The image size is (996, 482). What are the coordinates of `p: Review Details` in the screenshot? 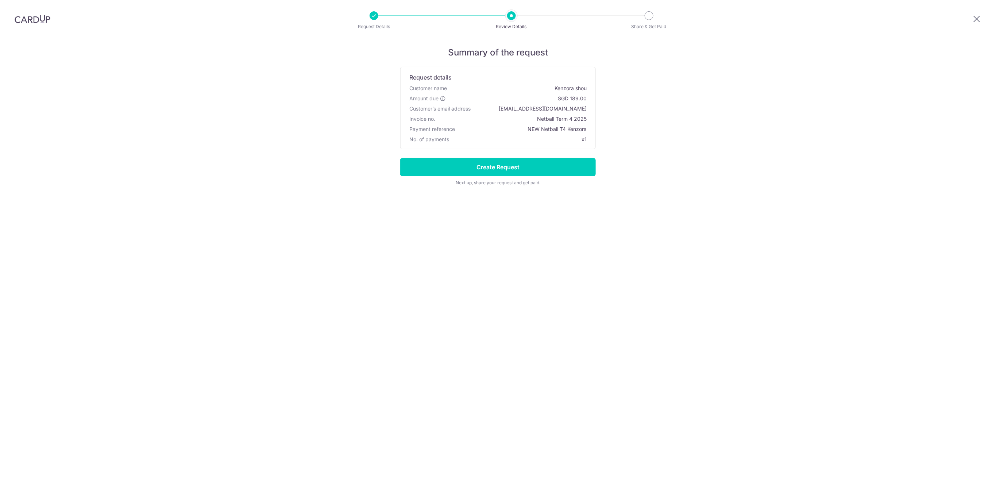 It's located at (512, 27).